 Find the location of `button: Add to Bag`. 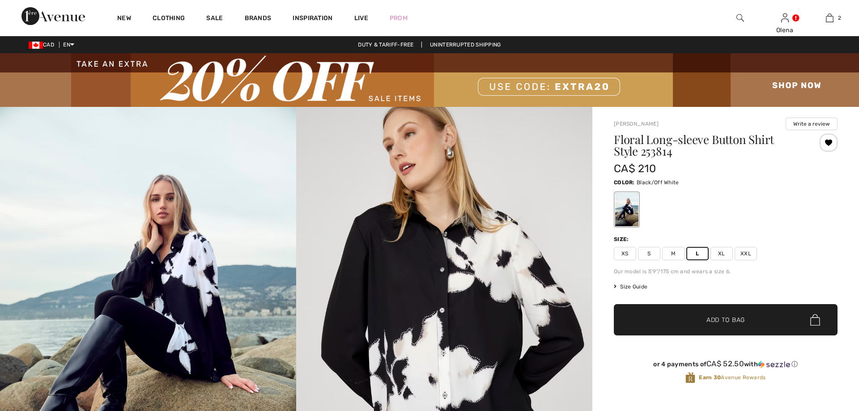

button: Add to Bag is located at coordinates (726, 320).